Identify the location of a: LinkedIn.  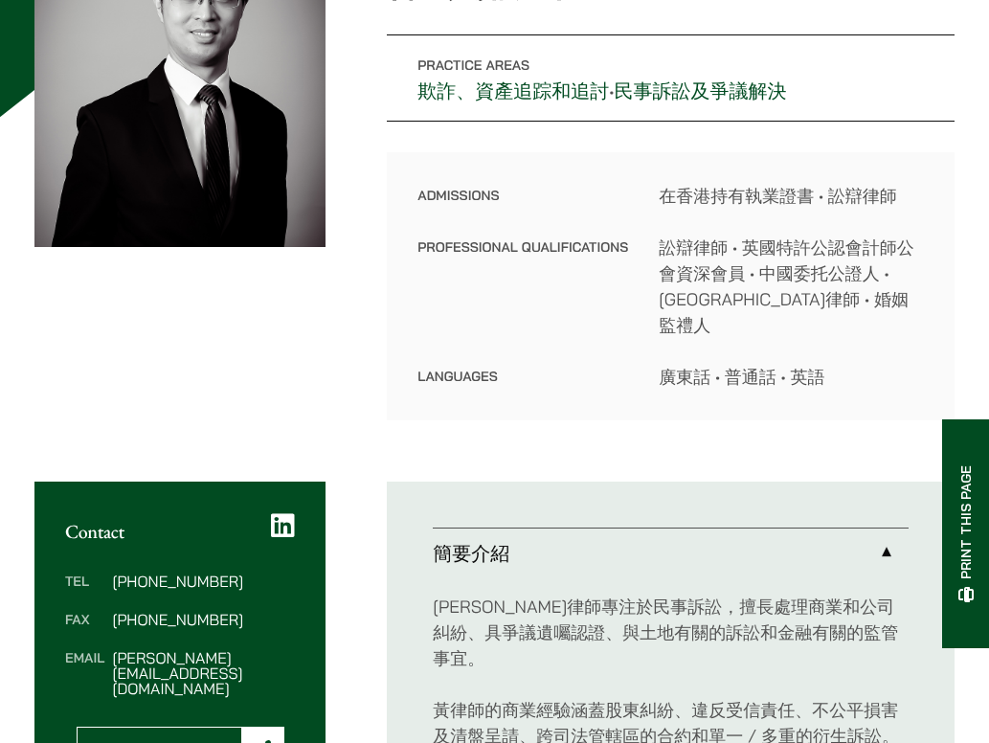
(283, 526).